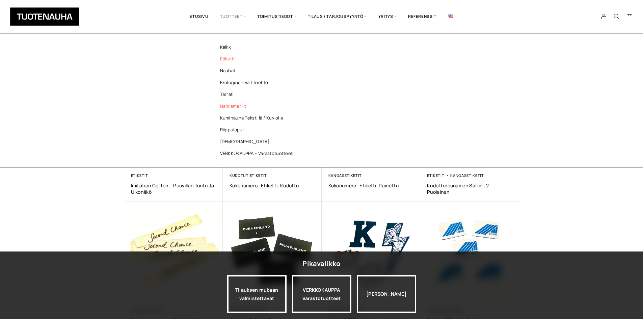 The width and height of the screenshot is (643, 319). I want to click on div: VERKKOKAUPPA Varastotuotteet, so click(322, 294).